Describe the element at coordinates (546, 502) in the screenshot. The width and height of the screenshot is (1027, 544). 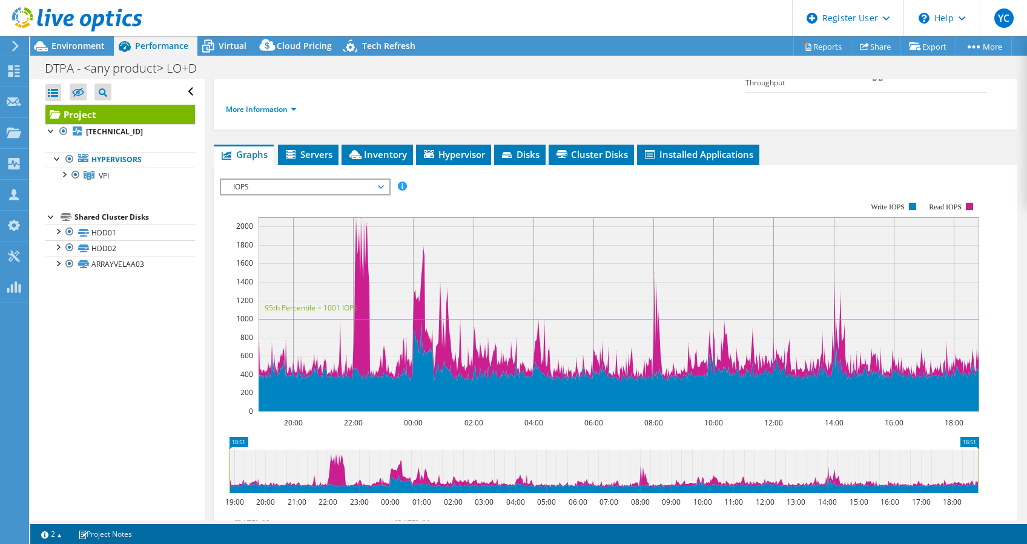
I see `text: 05:00` at that location.